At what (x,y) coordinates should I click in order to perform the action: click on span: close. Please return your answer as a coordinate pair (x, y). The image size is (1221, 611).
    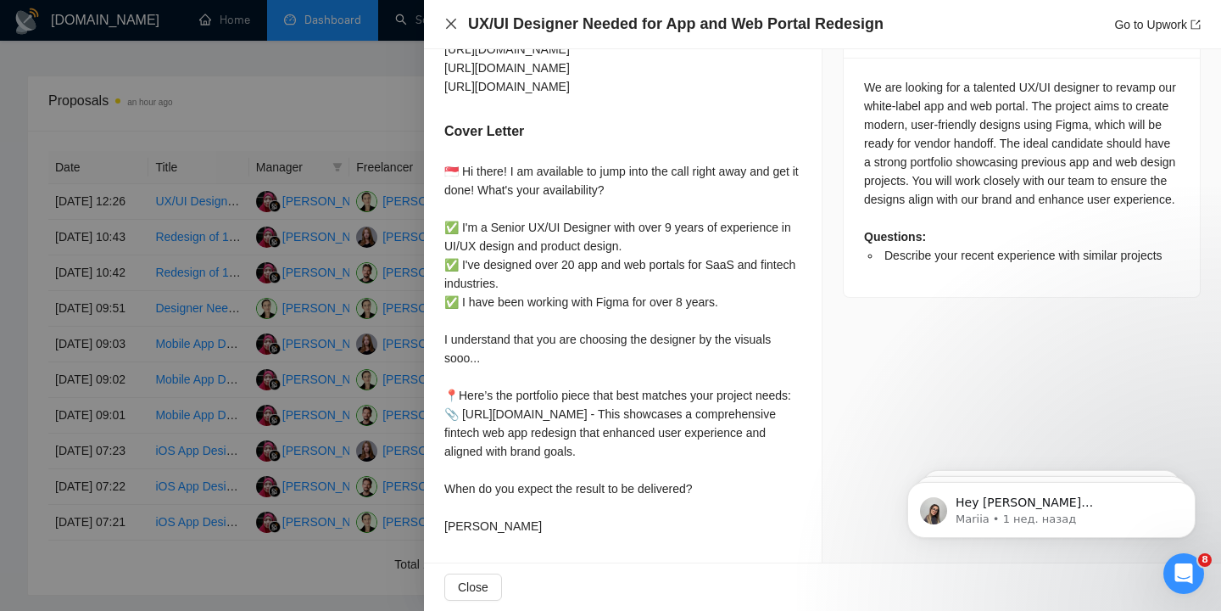
    Looking at the image, I should click on (451, 24).